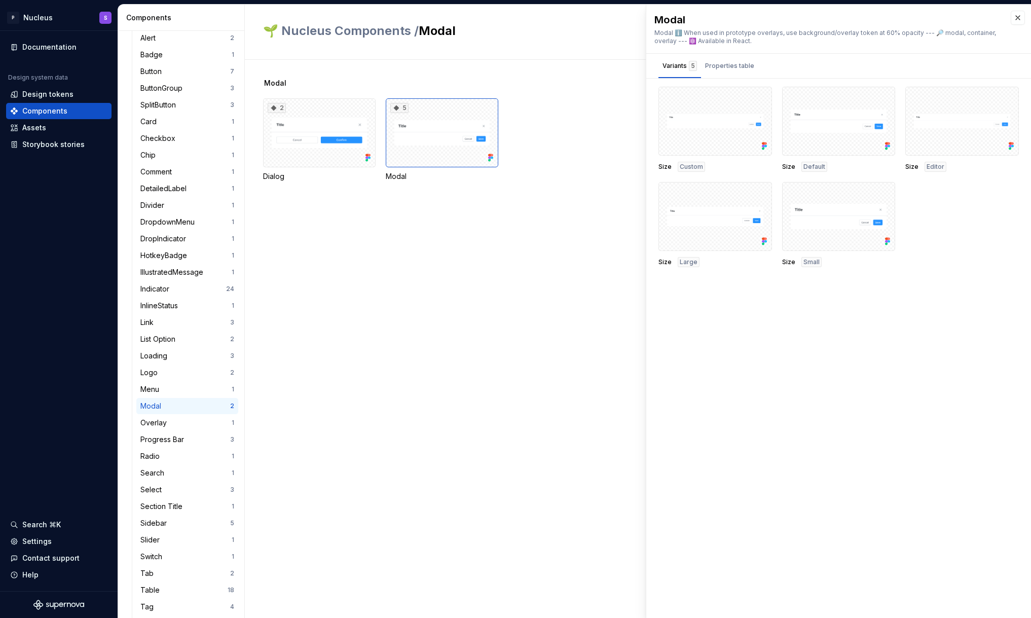 Image resolution: width=1031 pixels, height=618 pixels. Describe the element at coordinates (187, 490) in the screenshot. I see `a: Select3` at that location.